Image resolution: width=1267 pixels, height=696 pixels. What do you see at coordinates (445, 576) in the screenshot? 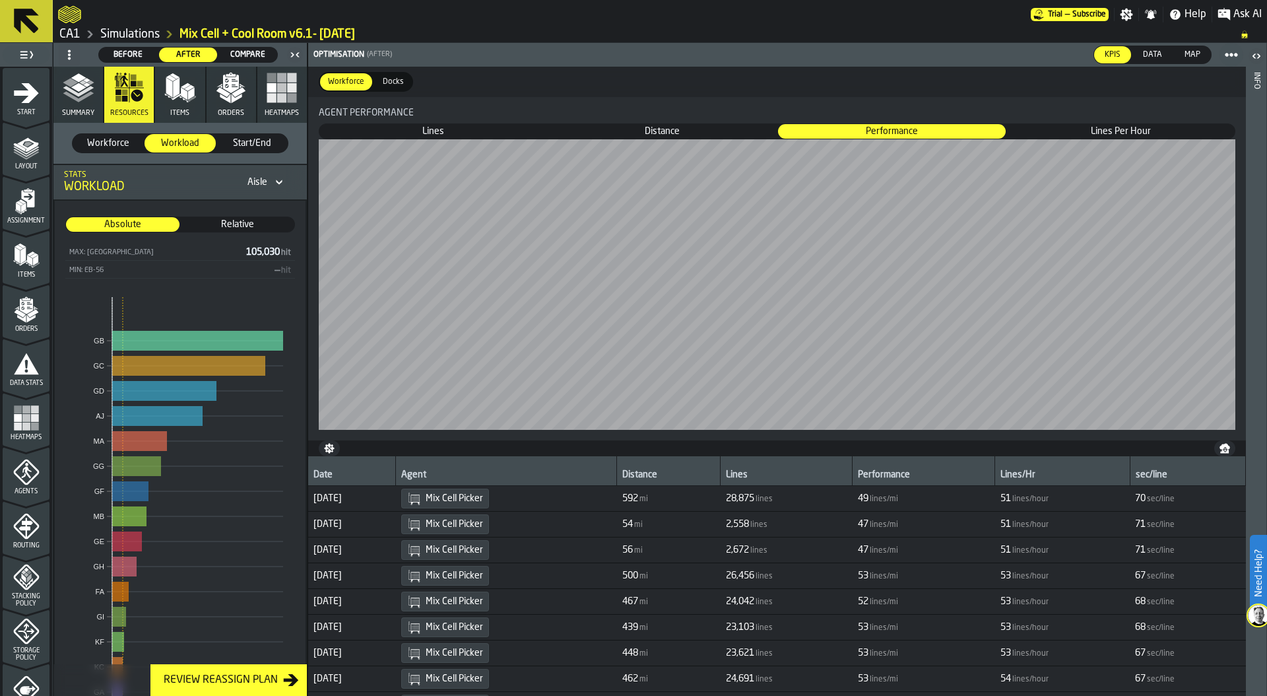
I see `div: Mix Cell Picker` at bounding box center [445, 576].